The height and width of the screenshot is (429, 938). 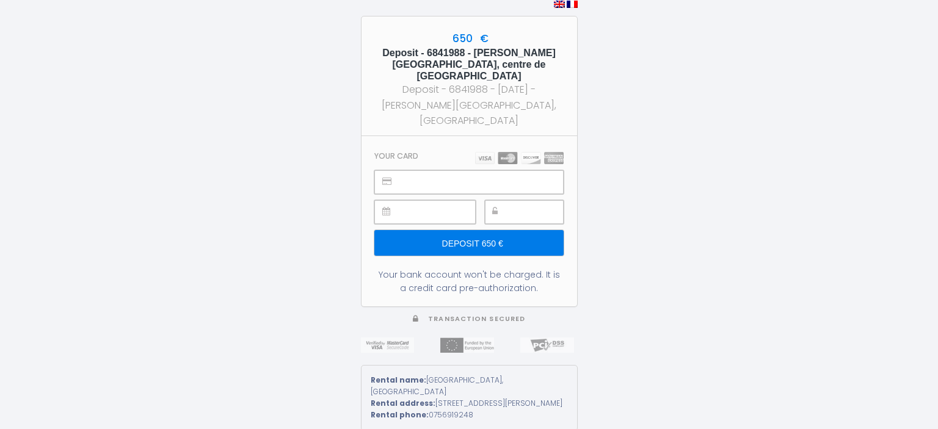 I want to click on img: carts.png, so click(x=519, y=158).